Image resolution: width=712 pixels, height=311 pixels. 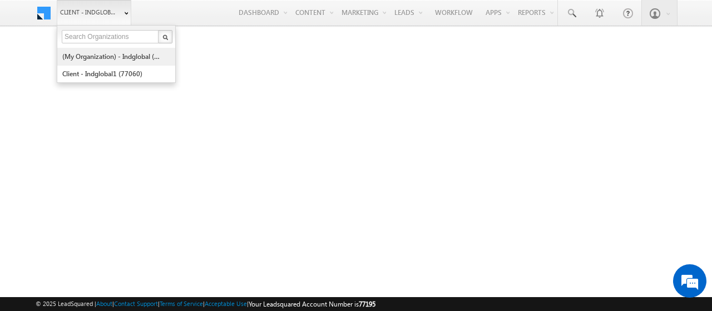 I want to click on img: d_60004797649_company_0_60004797649, so click(x=33, y=66).